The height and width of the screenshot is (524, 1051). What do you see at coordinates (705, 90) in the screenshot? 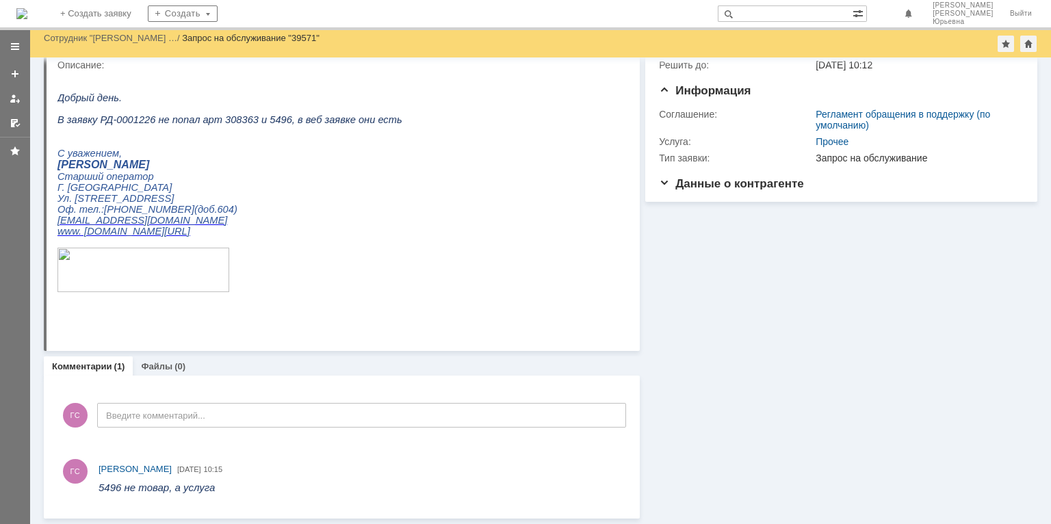
I see `span: Информация` at bounding box center [705, 90].